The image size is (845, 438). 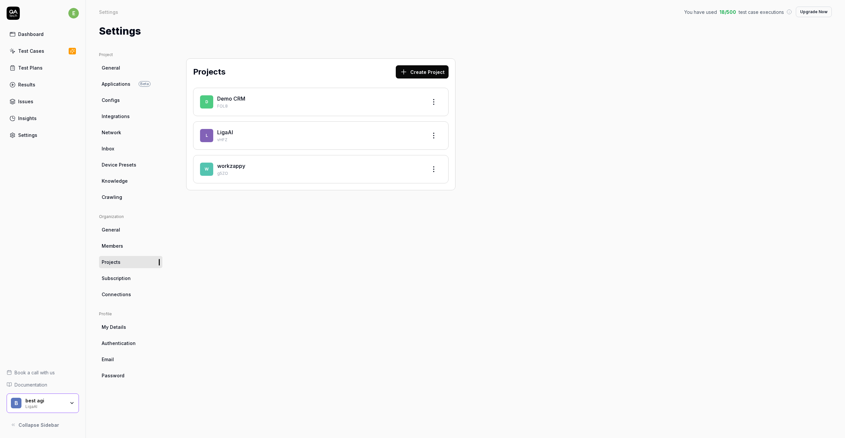 What do you see at coordinates (116, 84) in the screenshot?
I see `span: Applications` at bounding box center [116, 84].